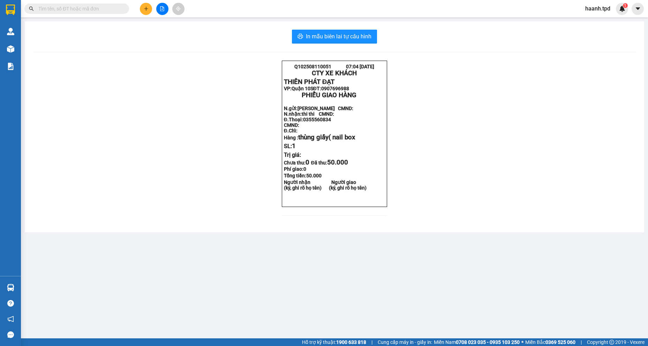 This screenshot has height=346, width=648. What do you see at coordinates (318, 114) in the screenshot?
I see `span: thi thi CMND:` at bounding box center [318, 114].